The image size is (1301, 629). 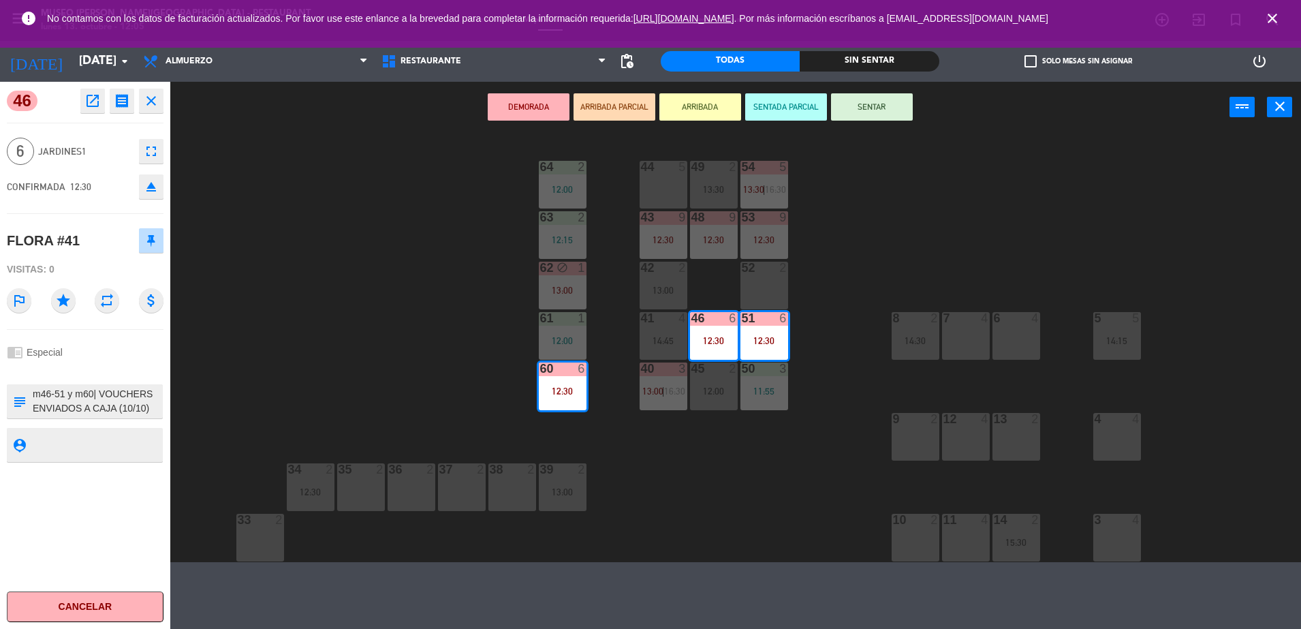 What do you see at coordinates (339, 469) in the screenshot?
I see `div: 35` at bounding box center [339, 469].